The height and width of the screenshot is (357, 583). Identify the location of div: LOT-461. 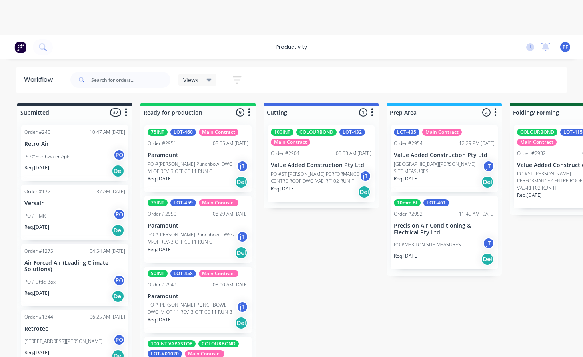
(436, 203).